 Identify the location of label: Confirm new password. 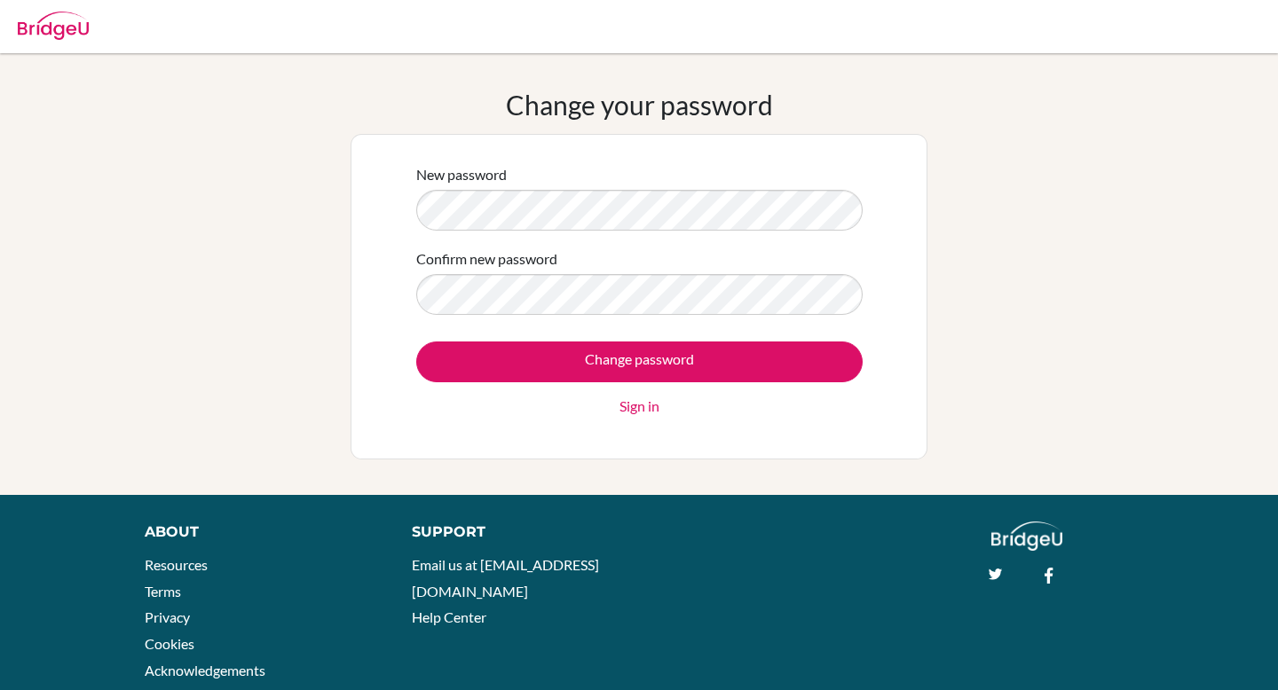
(486, 259).